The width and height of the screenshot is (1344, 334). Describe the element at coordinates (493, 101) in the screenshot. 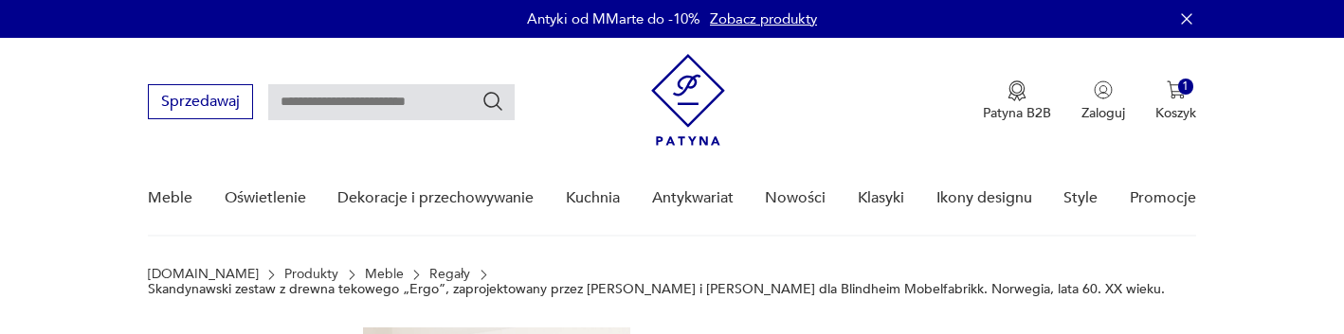

I see `button: Szukaj` at that location.